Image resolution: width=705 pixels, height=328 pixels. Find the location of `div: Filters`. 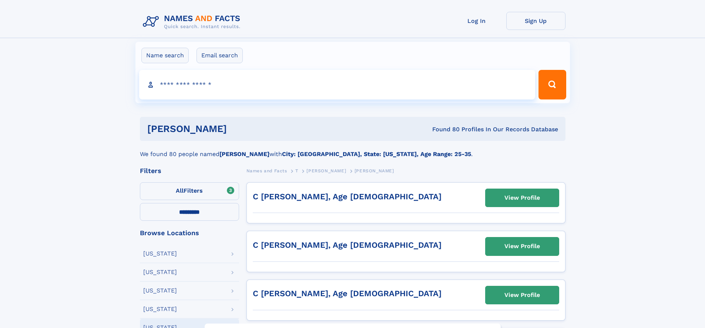

div: Filters is located at coordinates (189, 171).